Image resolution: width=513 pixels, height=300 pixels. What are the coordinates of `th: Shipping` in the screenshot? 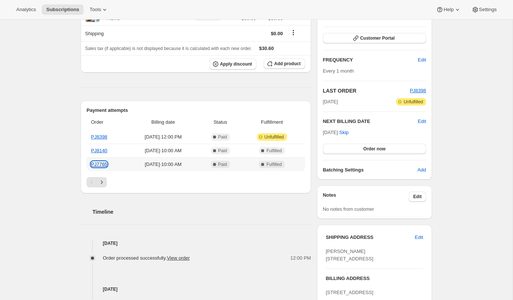 It's located at (130, 33).